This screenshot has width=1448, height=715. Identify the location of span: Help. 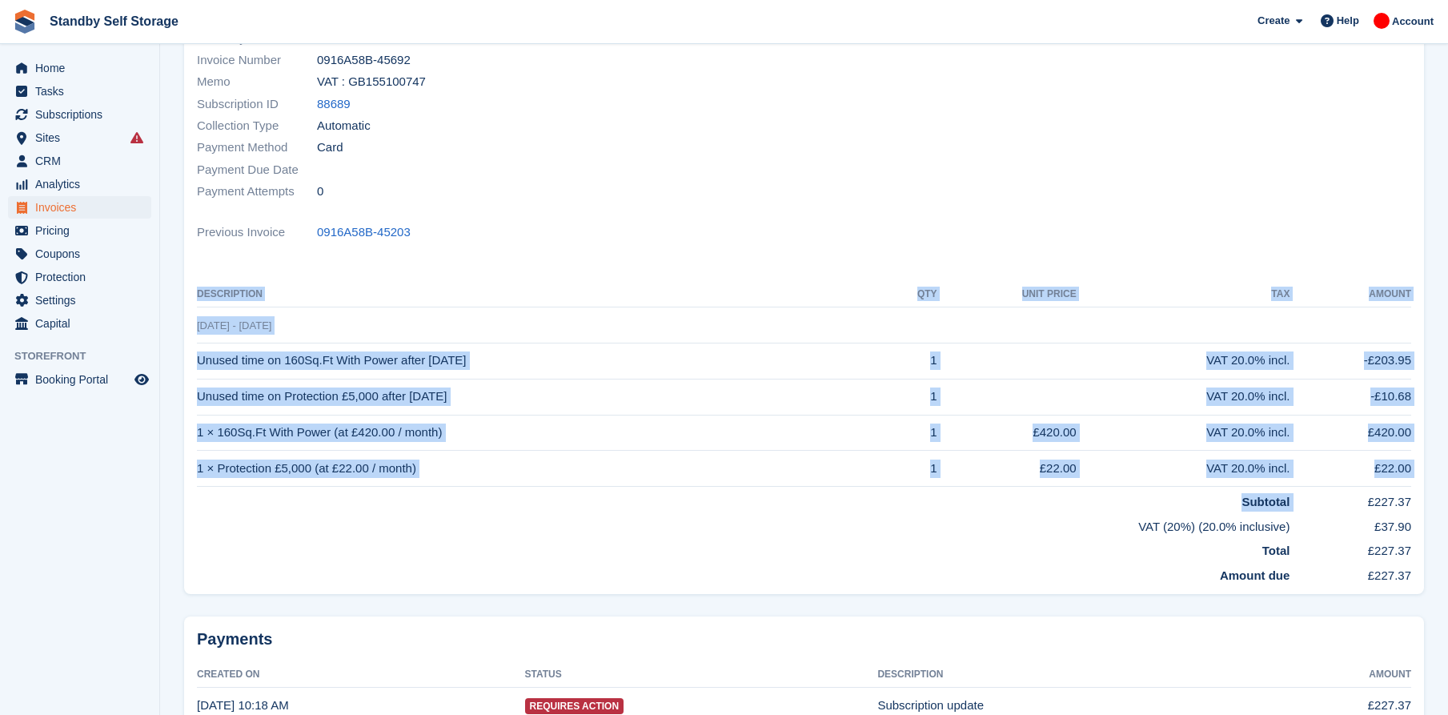
(1348, 21).